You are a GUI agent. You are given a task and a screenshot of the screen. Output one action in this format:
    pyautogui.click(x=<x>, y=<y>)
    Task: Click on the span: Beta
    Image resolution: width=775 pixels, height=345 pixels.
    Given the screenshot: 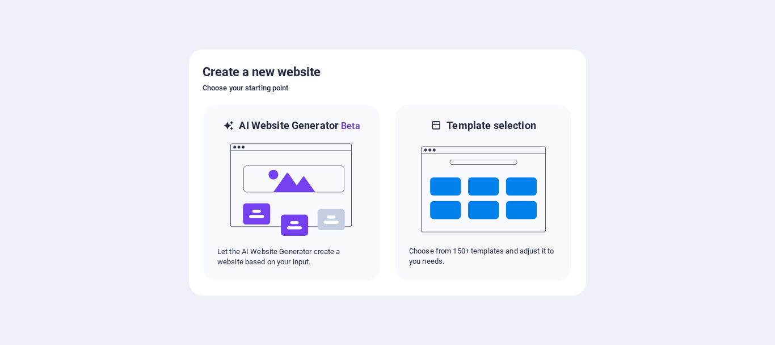 What is the action you would take?
    pyautogui.click(x=350, y=125)
    